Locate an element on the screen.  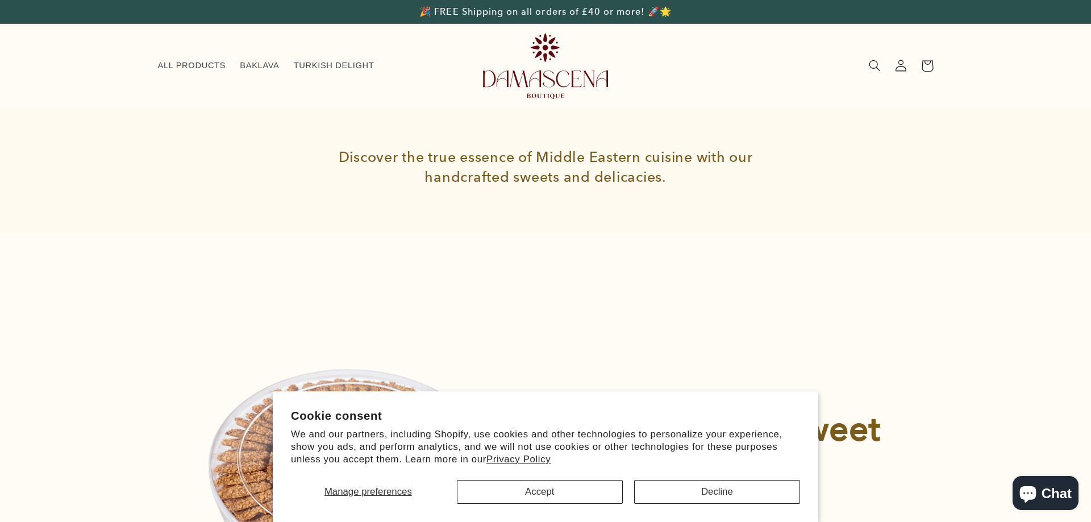
summary: Search is located at coordinates (875, 66).